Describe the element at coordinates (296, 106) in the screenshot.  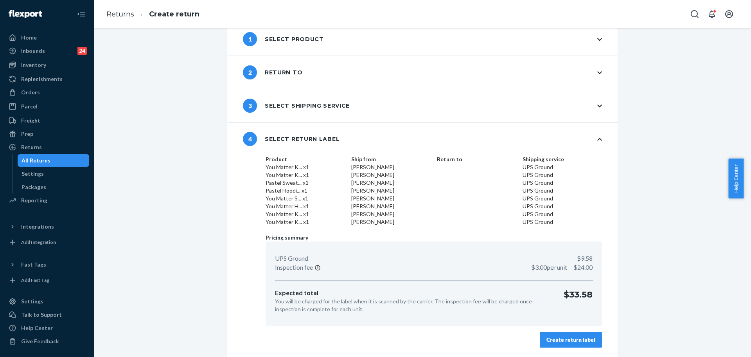
I see `div: Select shipping service` at that location.